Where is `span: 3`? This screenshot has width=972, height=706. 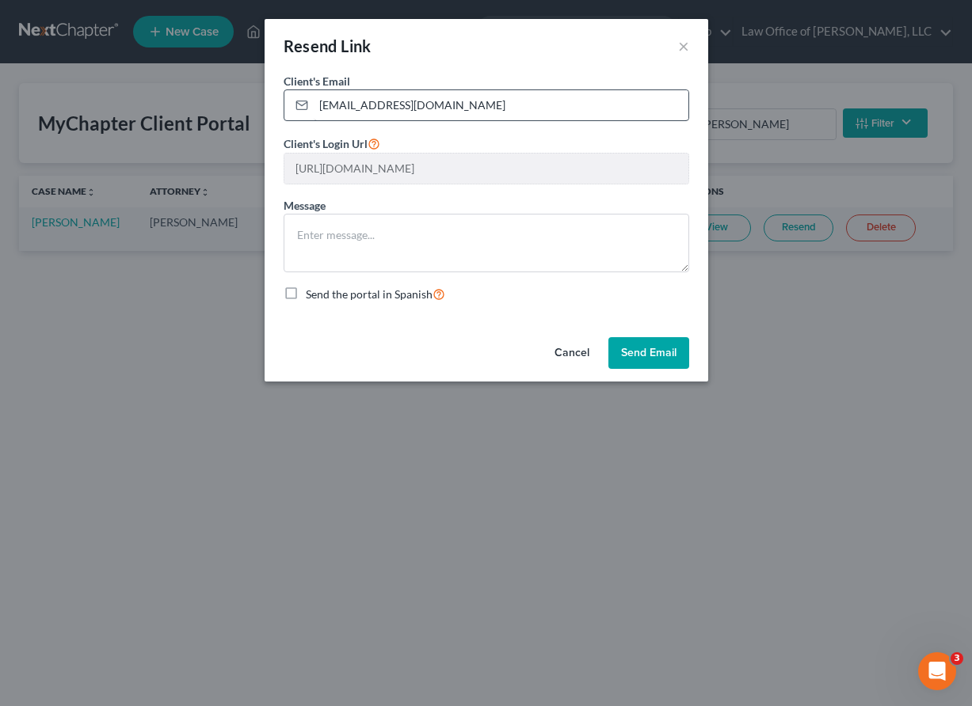 span: 3 is located at coordinates (957, 659).